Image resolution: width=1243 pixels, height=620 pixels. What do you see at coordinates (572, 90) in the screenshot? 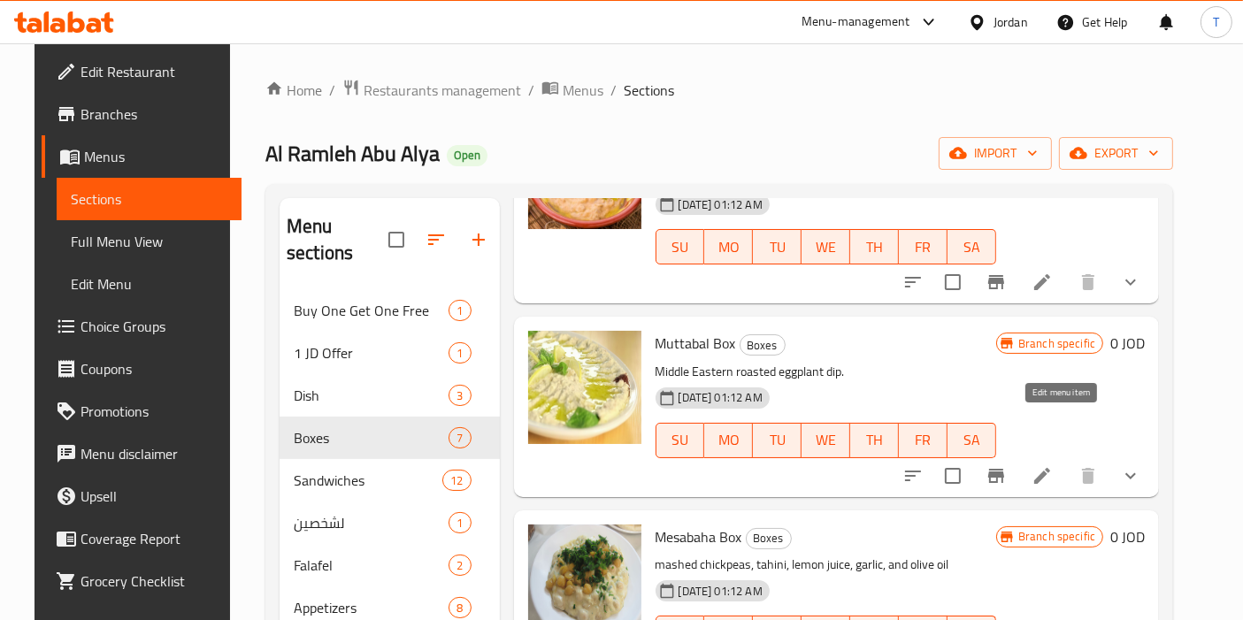
I see `a: Menus` at bounding box center [572, 90].